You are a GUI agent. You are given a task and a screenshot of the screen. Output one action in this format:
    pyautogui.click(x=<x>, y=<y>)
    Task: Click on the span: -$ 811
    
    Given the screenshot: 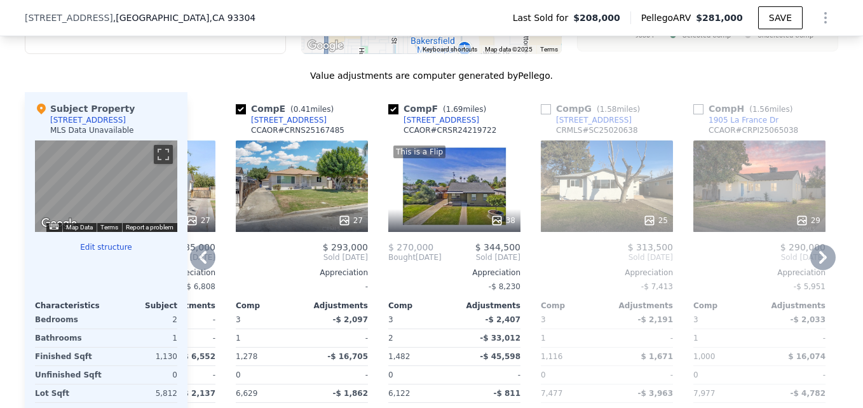 What is the action you would take?
    pyautogui.click(x=506, y=393)
    